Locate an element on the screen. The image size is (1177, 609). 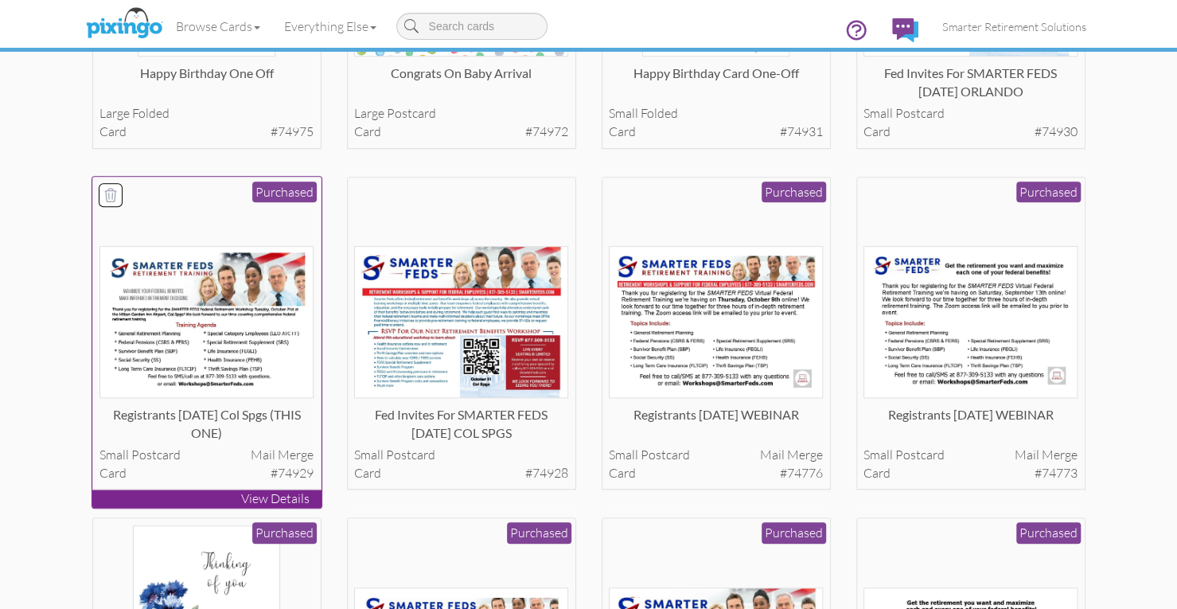
span: #74928 is located at coordinates (546, 473).